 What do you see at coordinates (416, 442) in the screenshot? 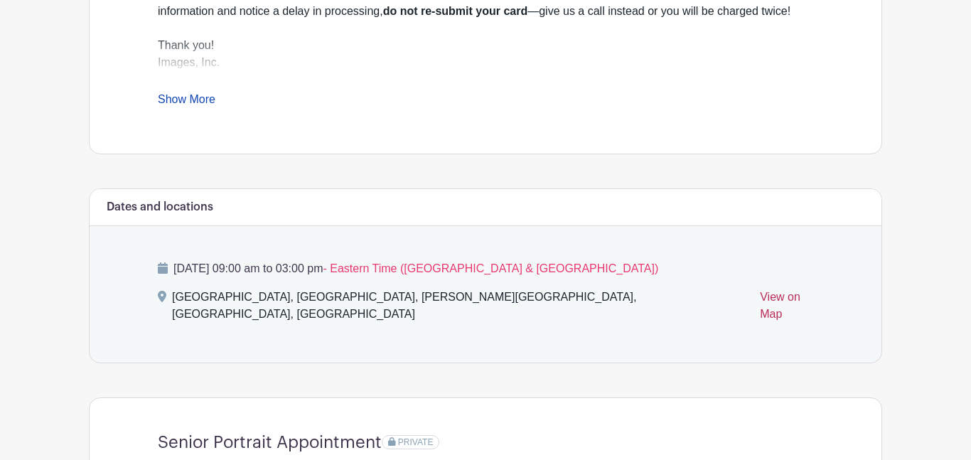
I see `span: PRIVATE` at bounding box center [416, 442].